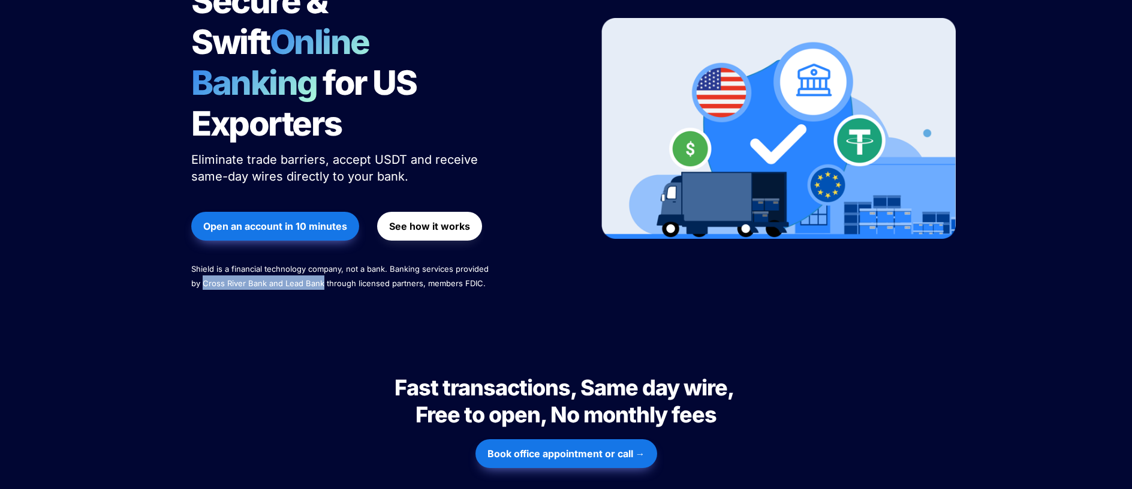 The height and width of the screenshot is (489, 1132). I want to click on button: Book office appointment or call →, so click(566, 453).